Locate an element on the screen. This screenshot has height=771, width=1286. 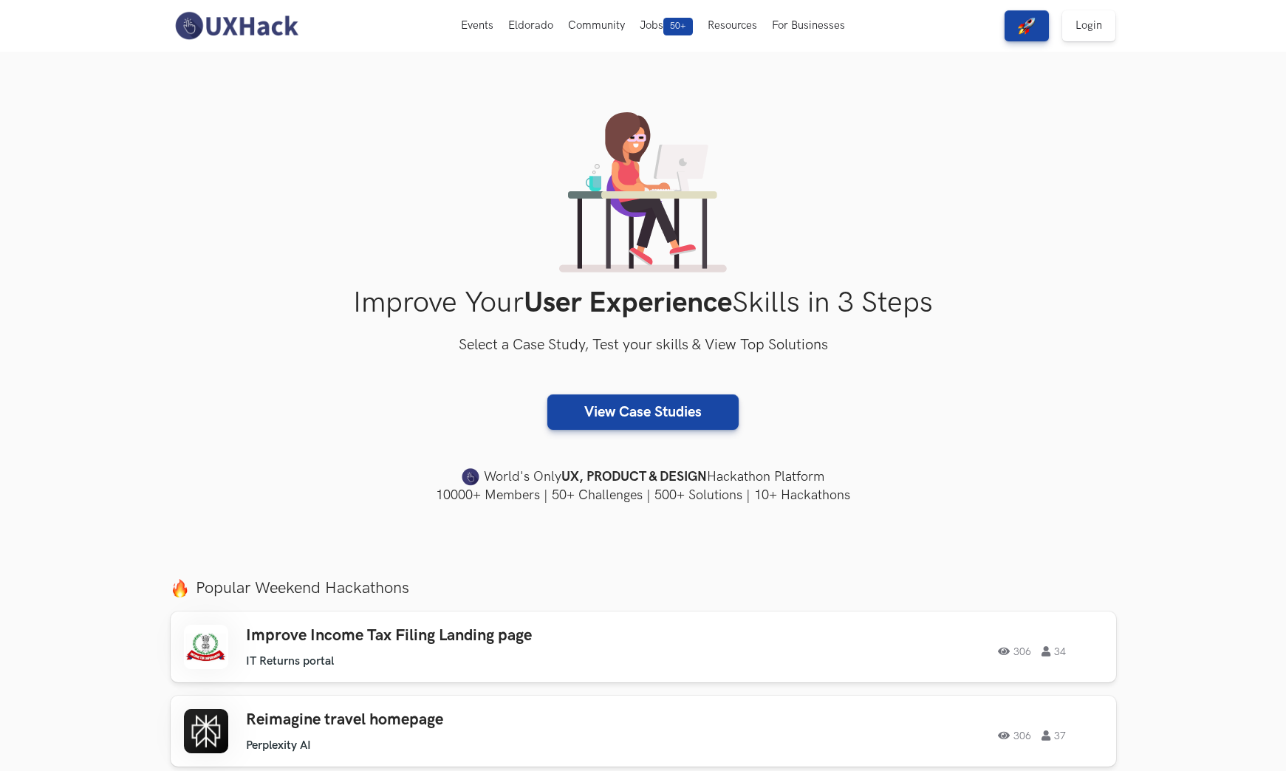
a: Reimagine travel homepage Perplexity AI 306 37 is located at coordinates (643, 731).